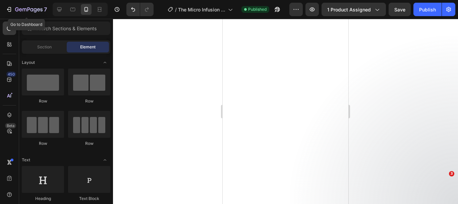  I want to click on div: Beta, so click(10, 125).